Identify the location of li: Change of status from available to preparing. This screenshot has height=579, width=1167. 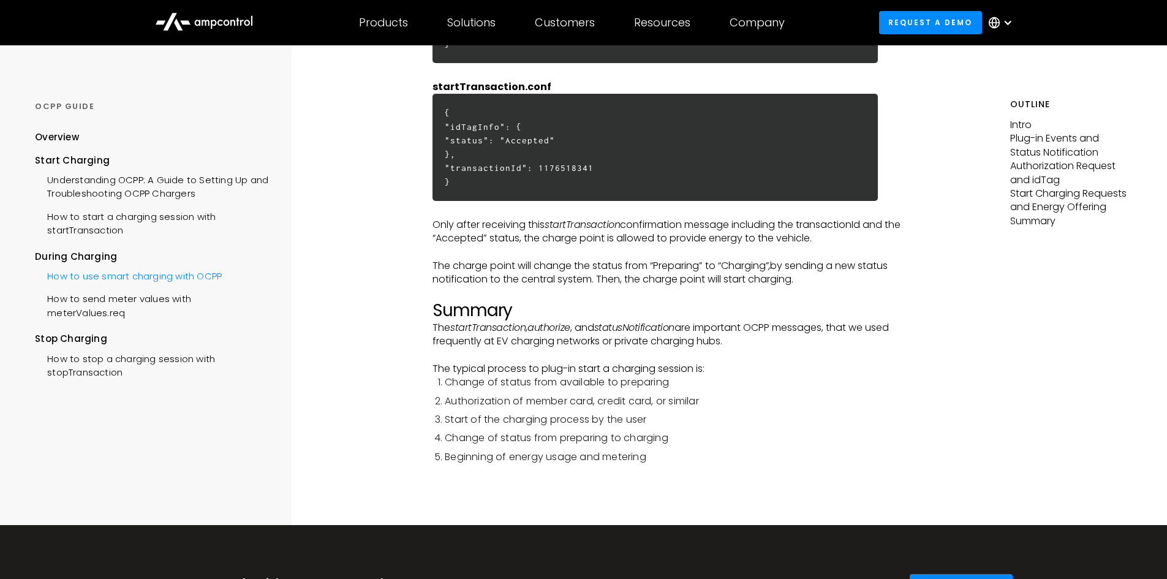
(686, 382).